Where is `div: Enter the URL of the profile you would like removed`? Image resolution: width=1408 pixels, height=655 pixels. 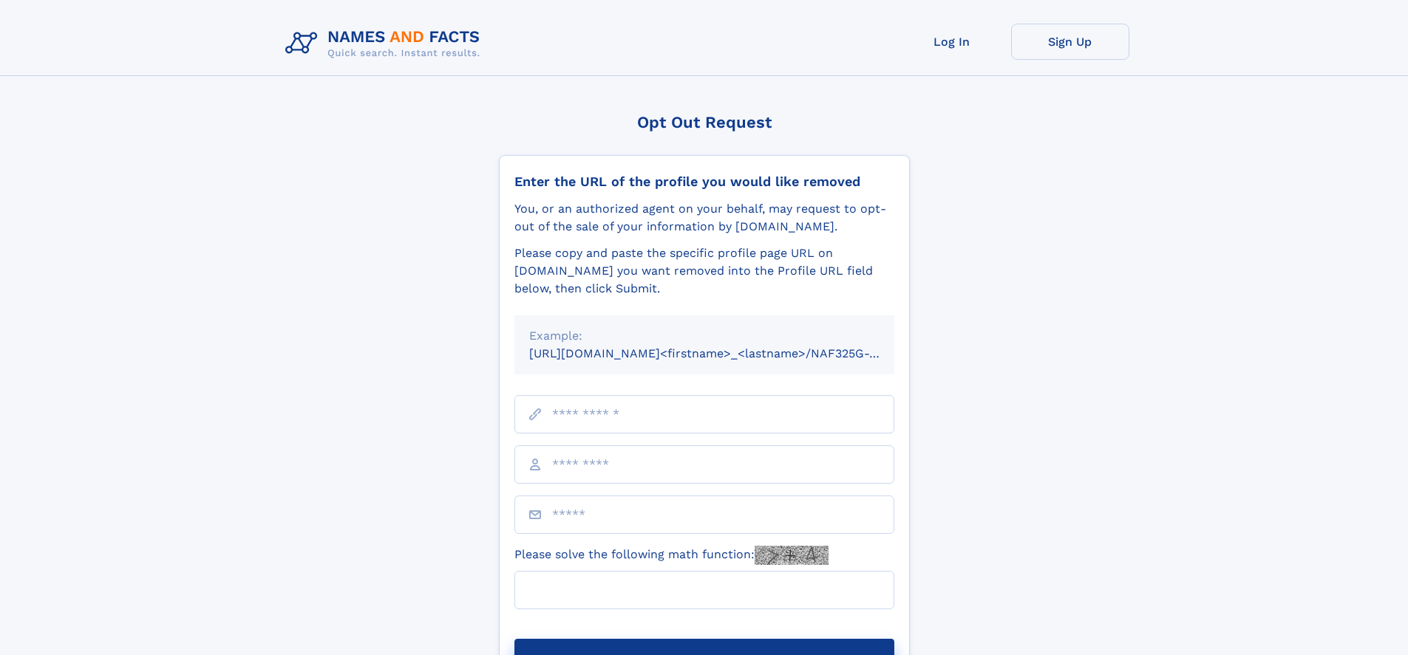 div: Enter the URL of the profile you would like removed is located at coordinates (704, 182).